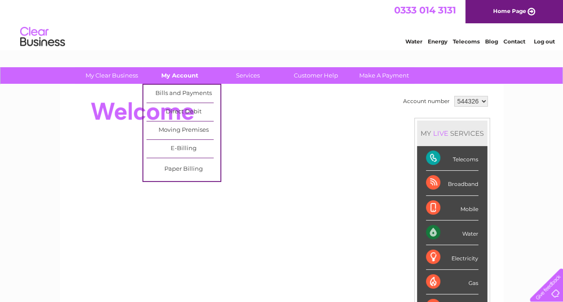 Image resolution: width=563 pixels, height=302 pixels. I want to click on a: Make A Payment, so click(384, 75).